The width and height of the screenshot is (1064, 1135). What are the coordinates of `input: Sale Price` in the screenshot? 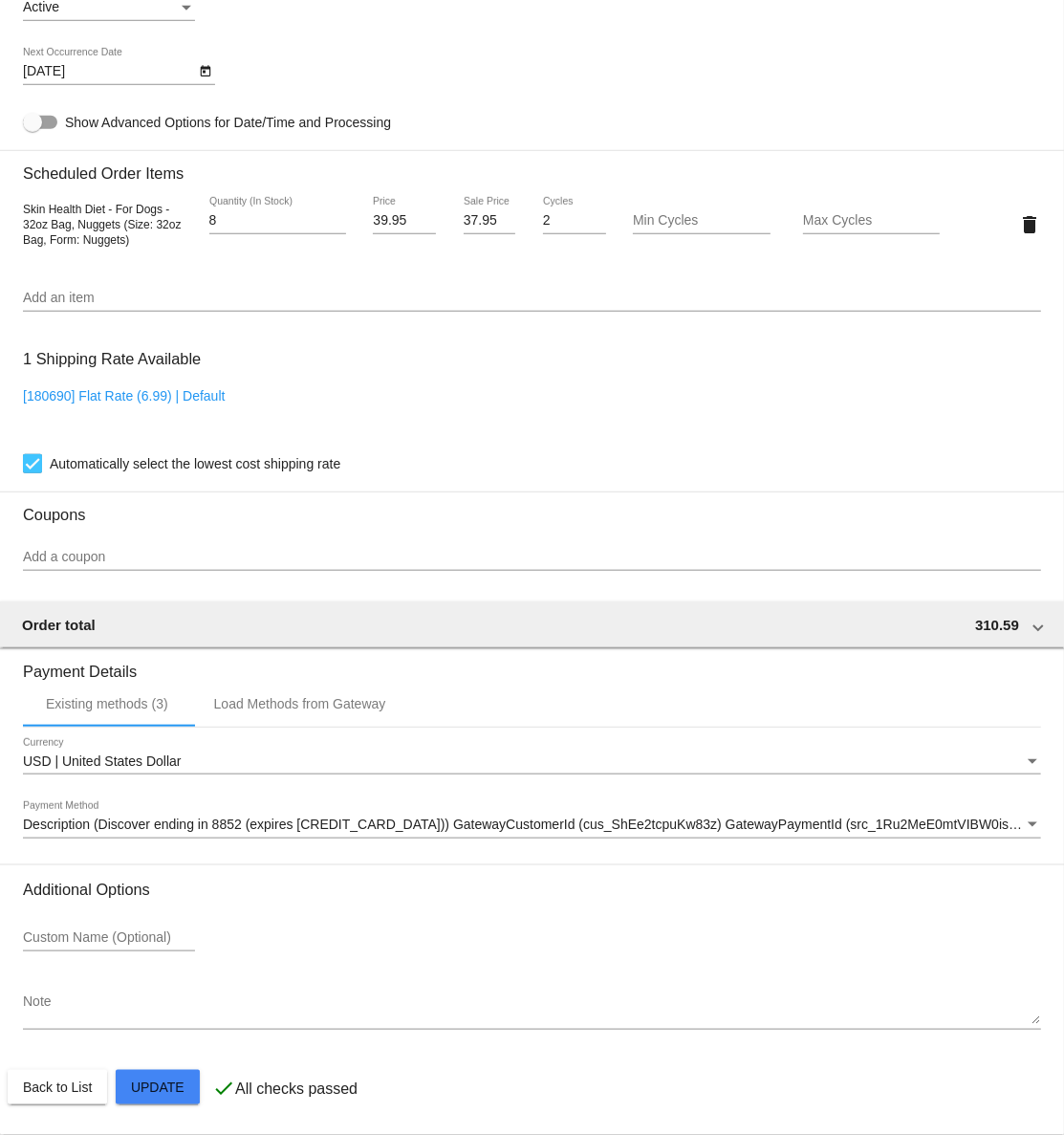 It's located at (489, 220).